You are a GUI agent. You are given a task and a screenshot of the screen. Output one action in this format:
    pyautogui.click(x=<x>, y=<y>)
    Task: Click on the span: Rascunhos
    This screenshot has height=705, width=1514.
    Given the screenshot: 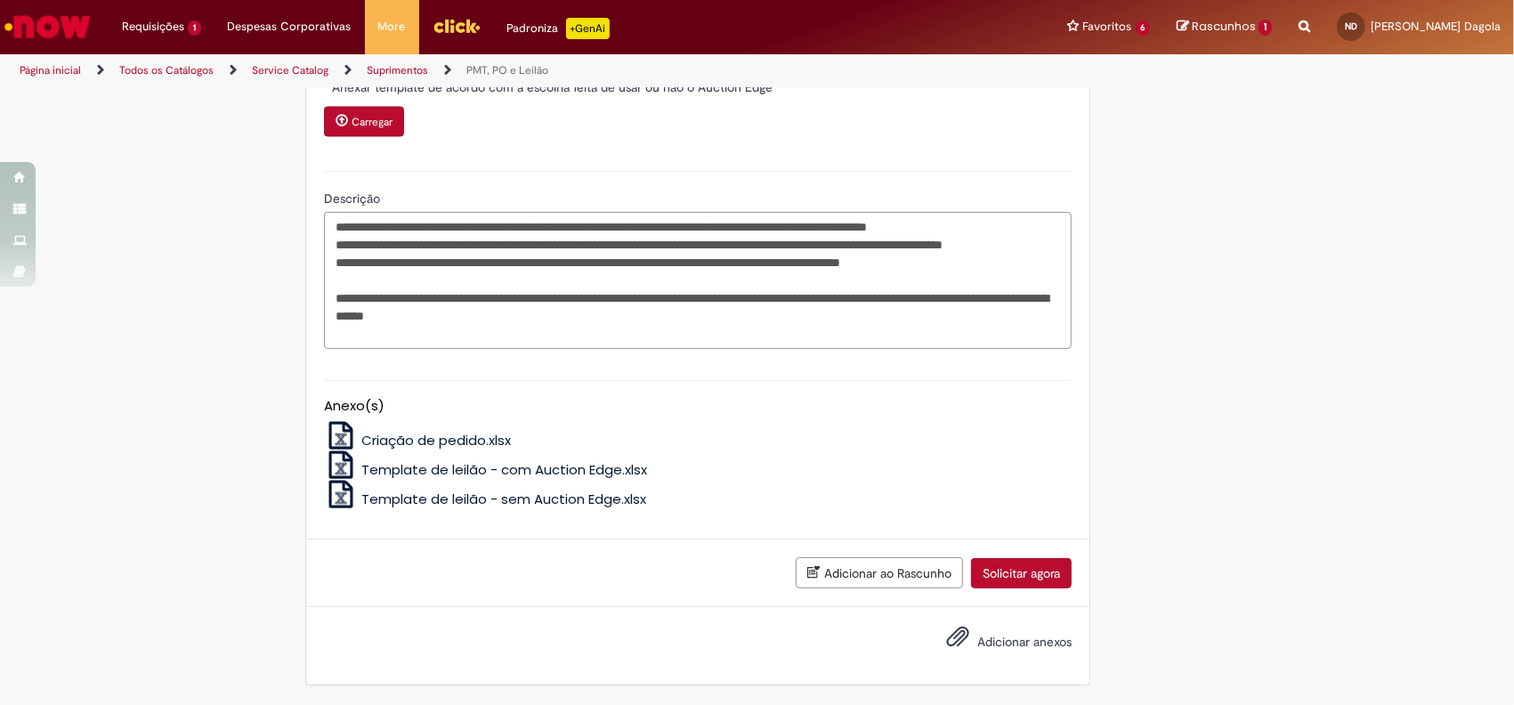 What is the action you would take?
    pyautogui.click(x=1224, y=26)
    